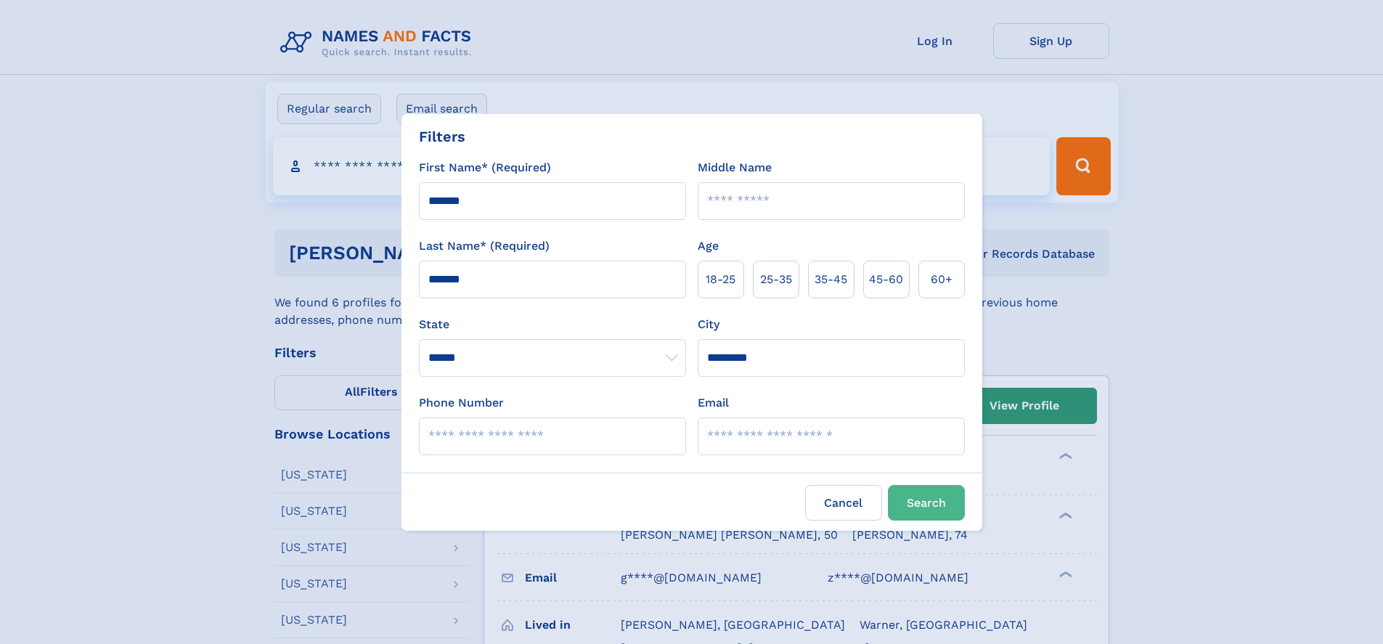  What do you see at coordinates (485, 168) in the screenshot?
I see `label: First Name* (Required)` at bounding box center [485, 168].